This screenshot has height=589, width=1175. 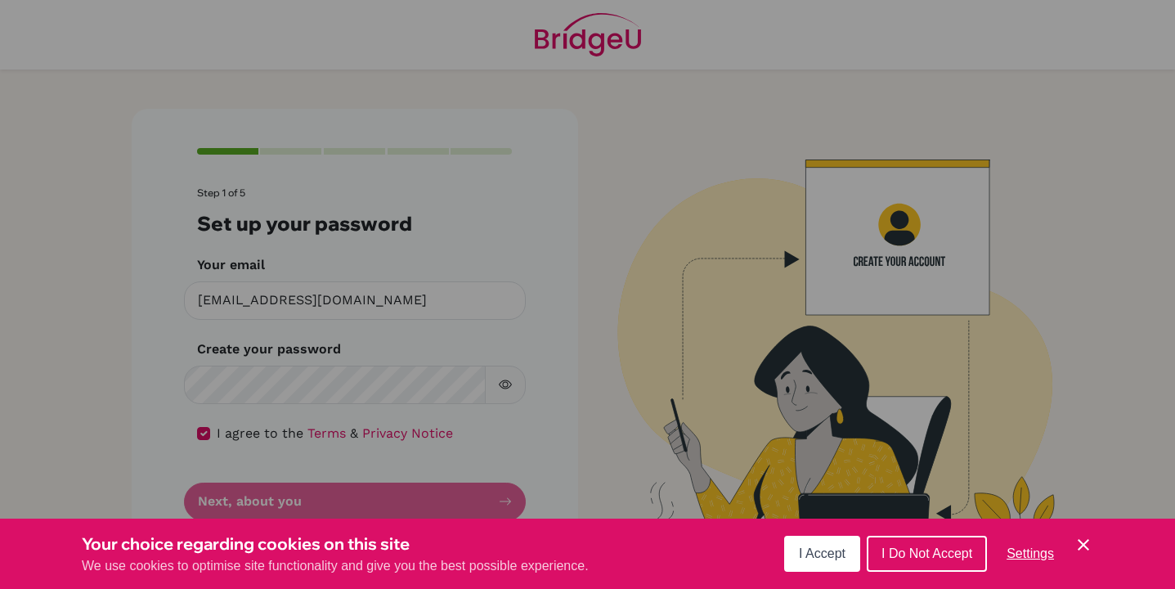 What do you see at coordinates (1031, 554) in the screenshot?
I see `button: Settings` at bounding box center [1031, 554].